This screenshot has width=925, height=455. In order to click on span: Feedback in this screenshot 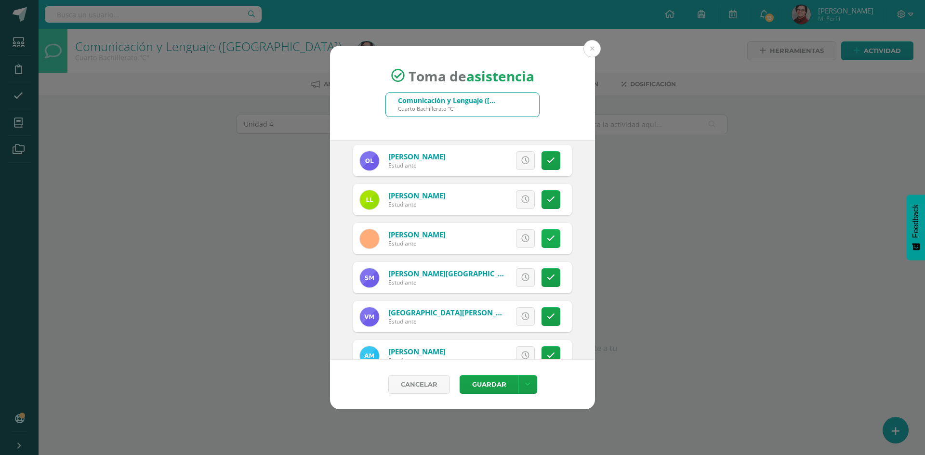, I will do `click(916, 221)`.